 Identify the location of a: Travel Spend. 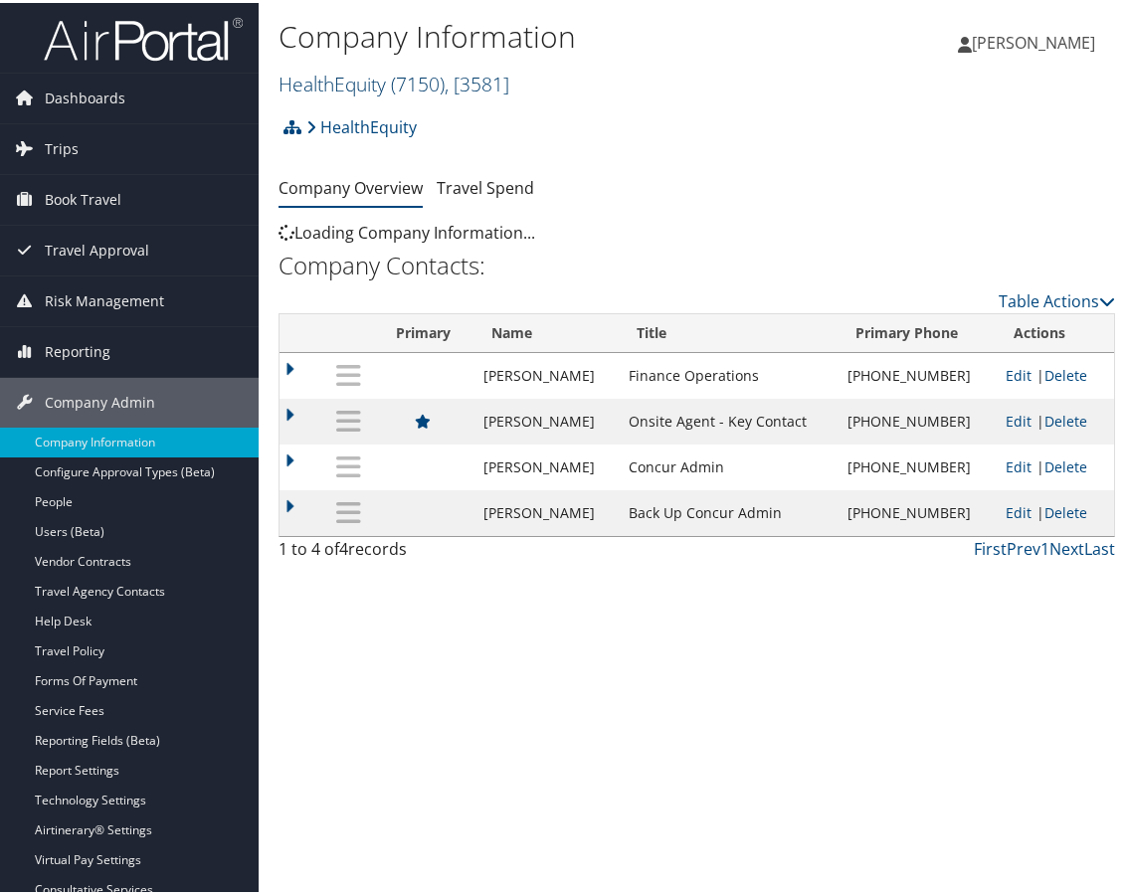
(485, 185).